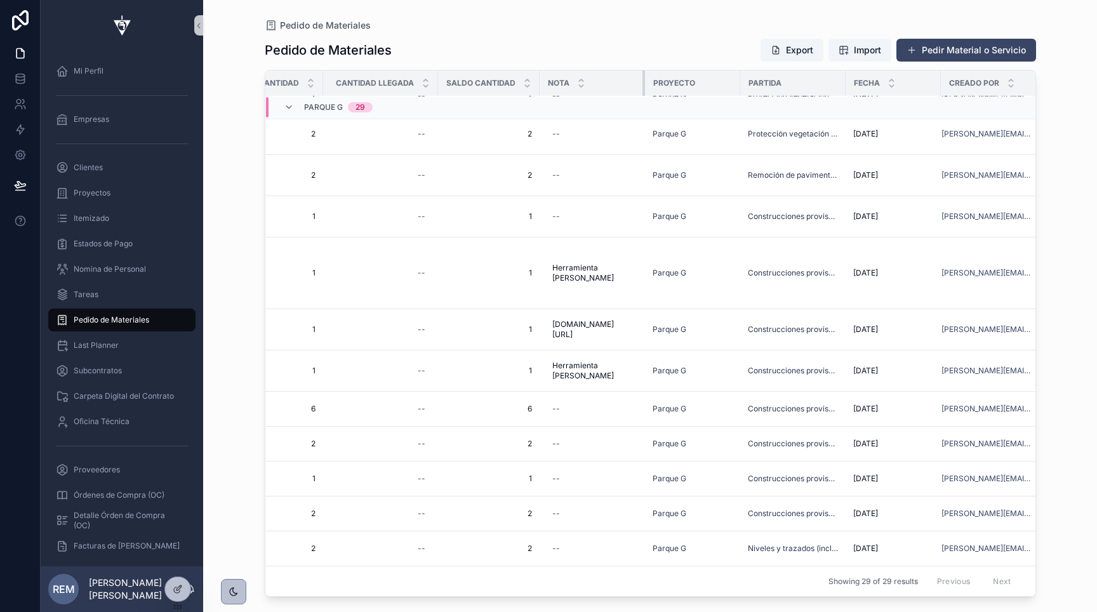 Image resolution: width=1097 pixels, height=612 pixels. I want to click on a: Protección vegetación existente, so click(793, 134).